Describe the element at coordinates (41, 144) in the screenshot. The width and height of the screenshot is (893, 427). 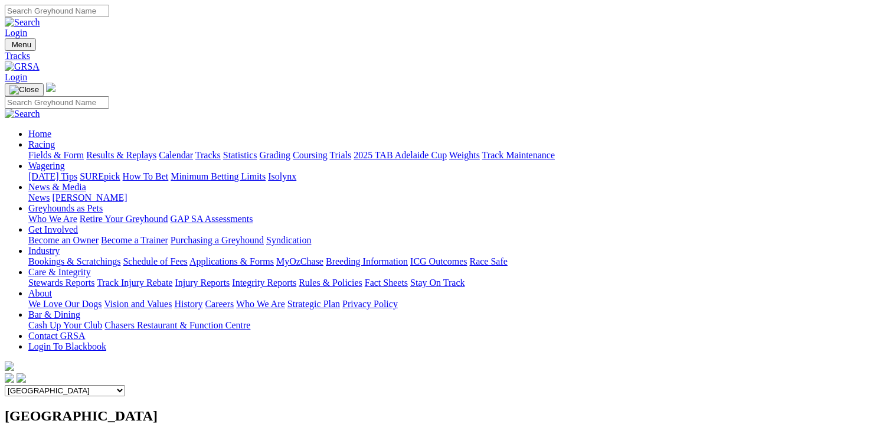
I see `a: Racing` at that location.